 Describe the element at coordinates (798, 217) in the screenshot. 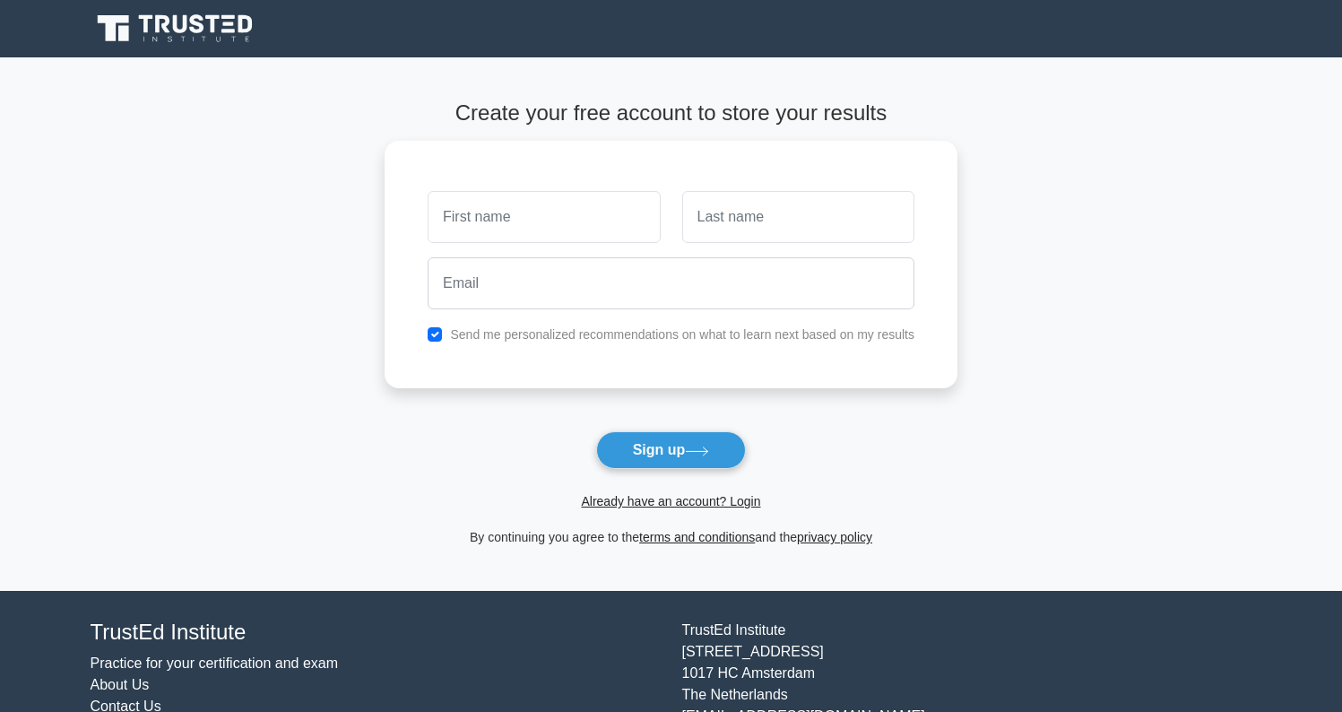

I see `input: Last name` at that location.